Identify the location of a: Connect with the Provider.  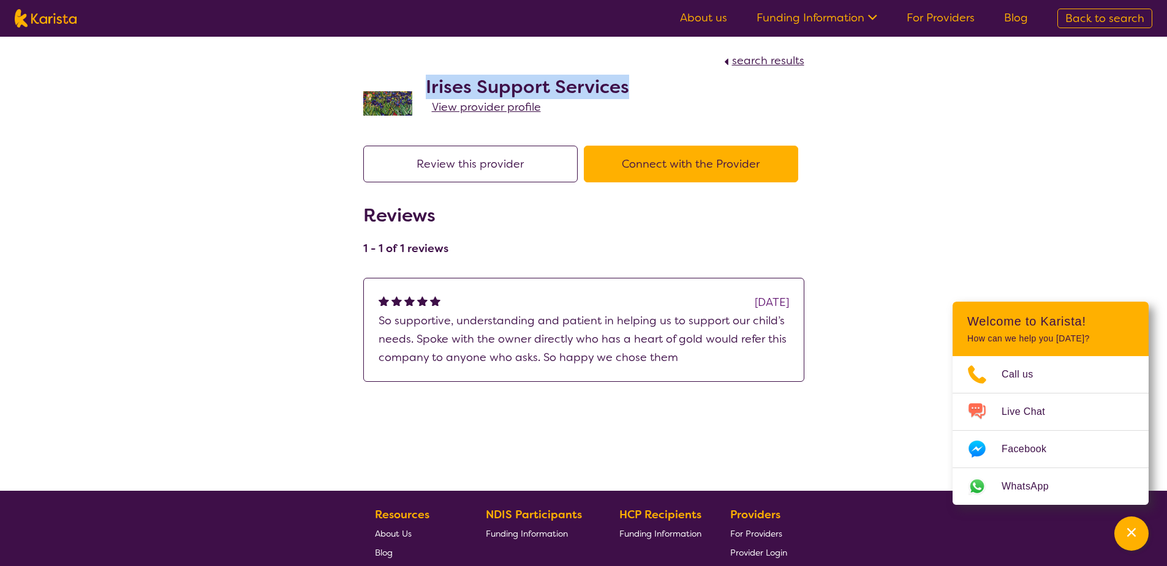
(694, 164).